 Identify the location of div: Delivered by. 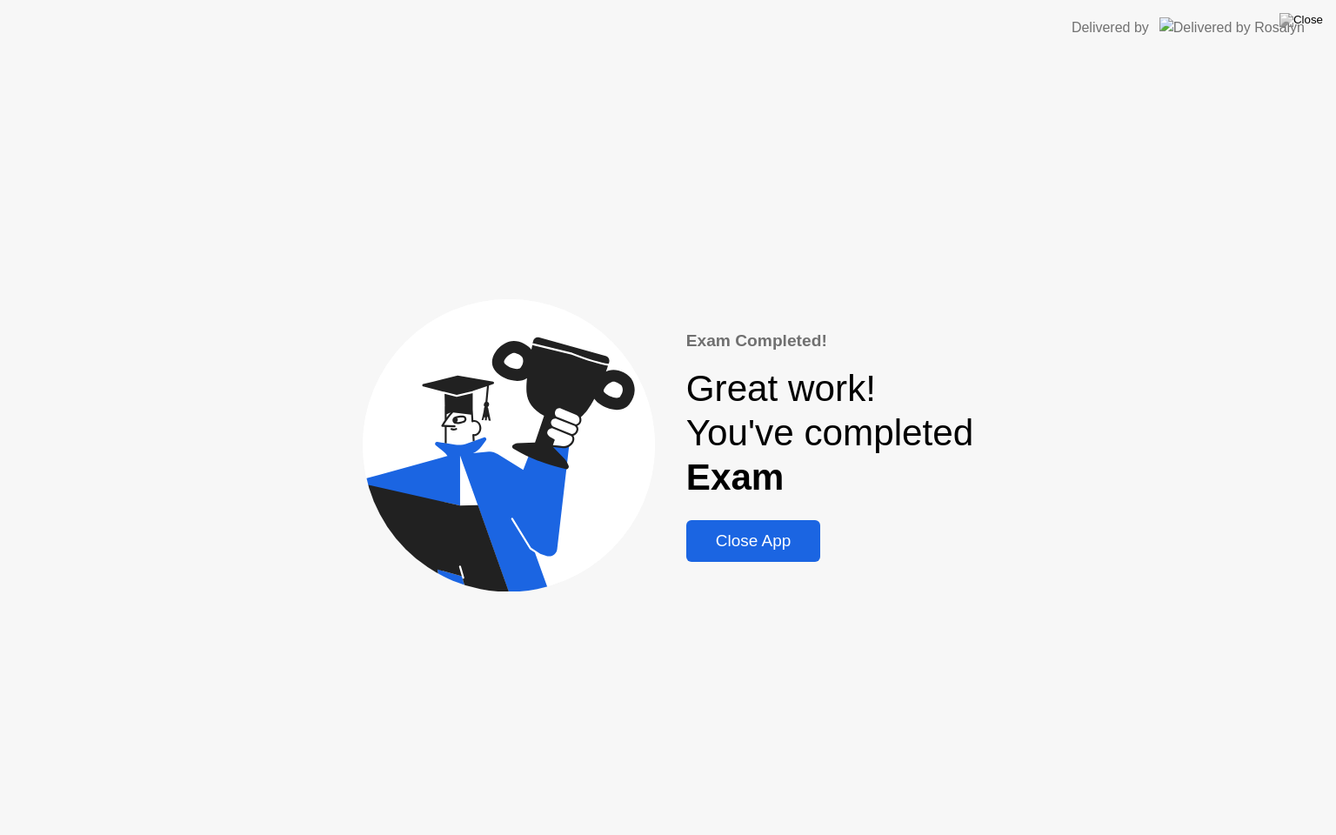
(1110, 28).